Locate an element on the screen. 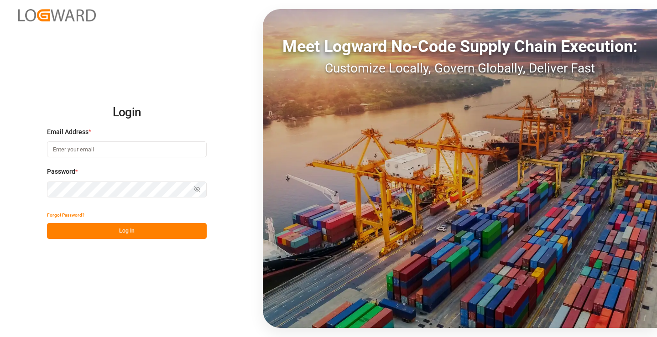 This screenshot has height=337, width=657. span: Email Address is located at coordinates (68, 132).